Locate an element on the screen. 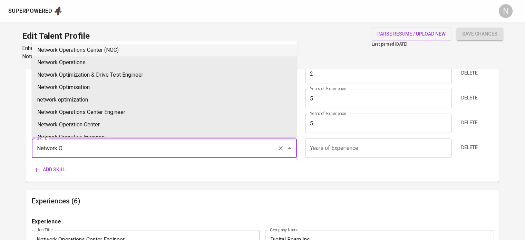 The width and height of the screenshot is (525, 240). span: Add skill is located at coordinates (50, 169).